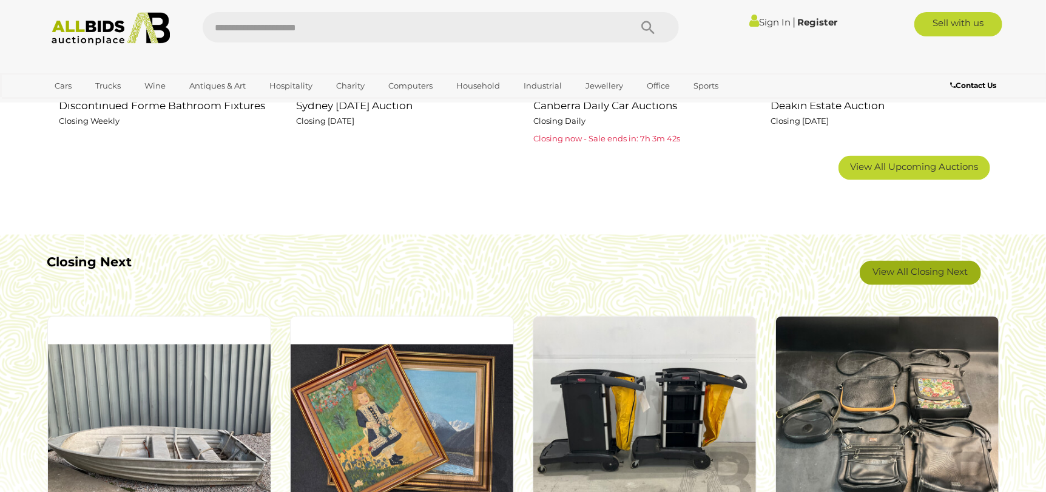  Describe the element at coordinates (659, 86) in the screenshot. I see `a: Office` at that location.